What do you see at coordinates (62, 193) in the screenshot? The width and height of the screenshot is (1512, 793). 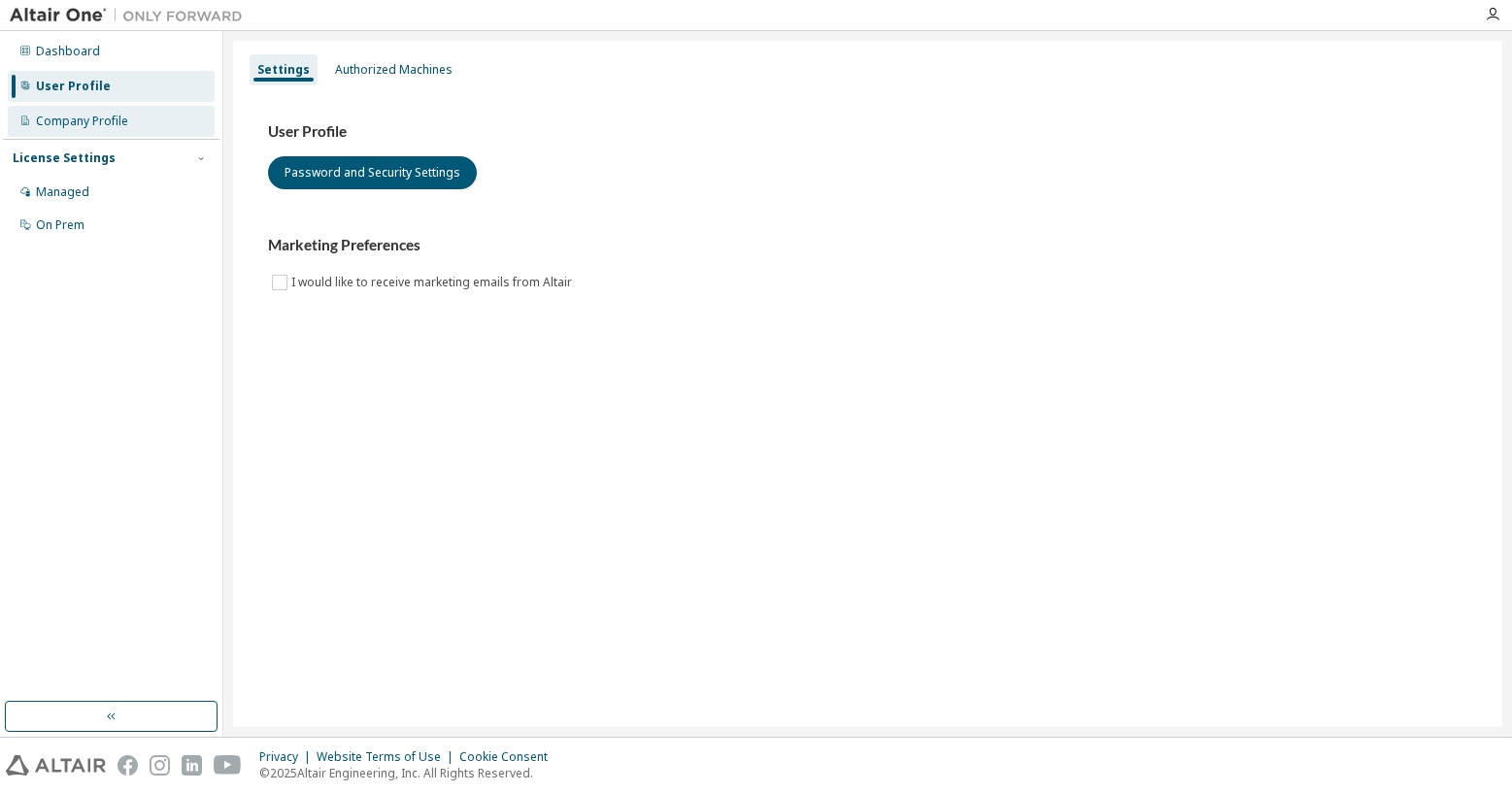 I see `div: Managed` at bounding box center [62, 193].